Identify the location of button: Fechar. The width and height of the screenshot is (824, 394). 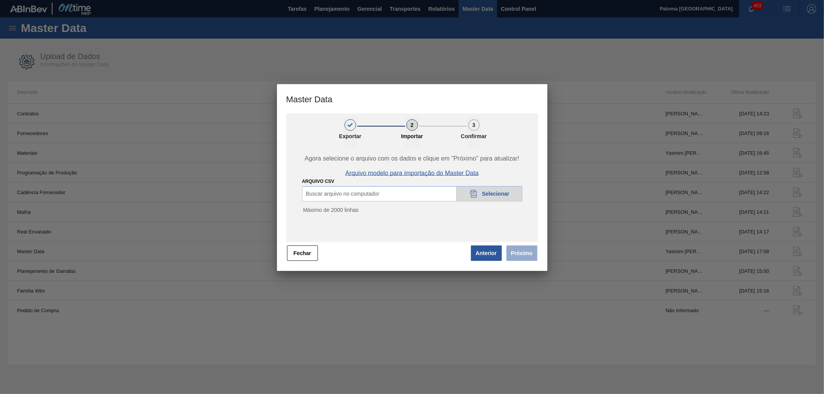
(302, 253).